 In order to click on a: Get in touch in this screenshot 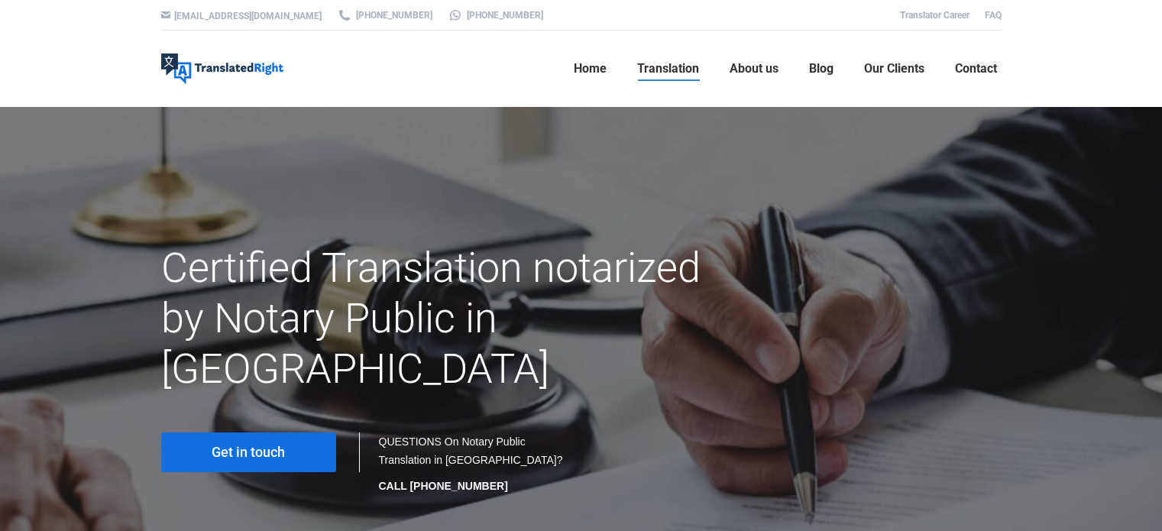, I will do `click(248, 452)`.